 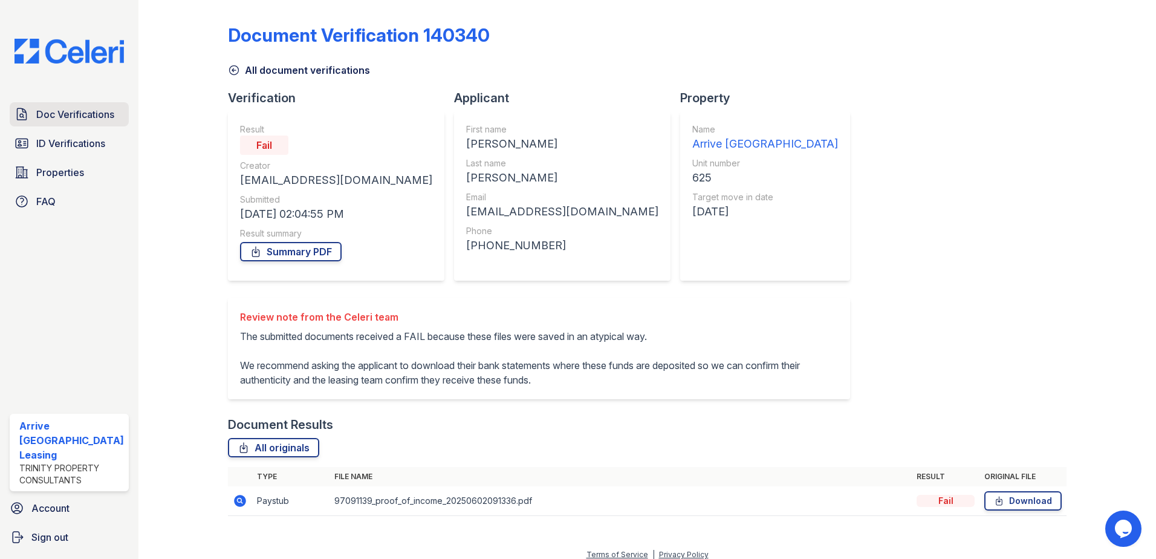 What do you see at coordinates (291, 476) in the screenshot?
I see `th: Type` at bounding box center [291, 476].